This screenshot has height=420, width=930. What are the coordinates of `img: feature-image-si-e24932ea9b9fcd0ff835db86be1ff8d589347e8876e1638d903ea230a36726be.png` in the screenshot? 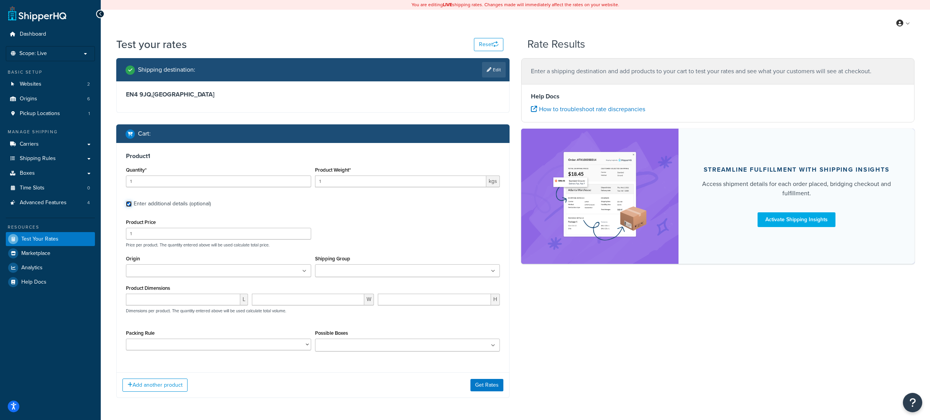 It's located at (600, 196).